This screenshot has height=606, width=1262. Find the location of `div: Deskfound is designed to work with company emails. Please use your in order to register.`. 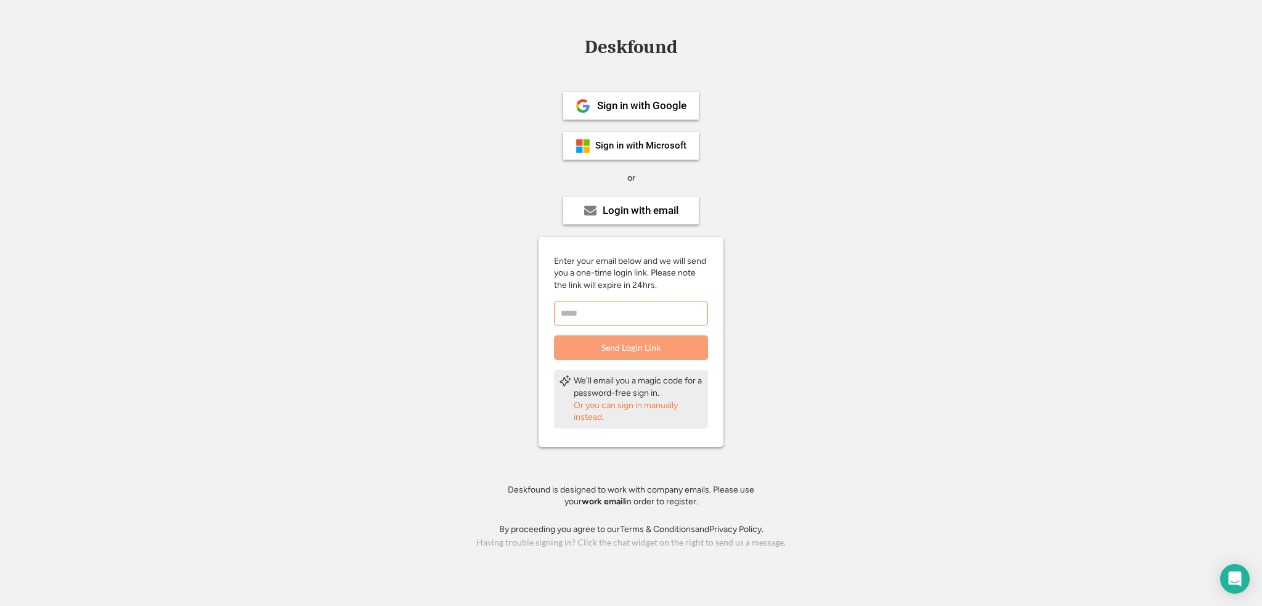

div: Deskfound is designed to work with company emails. Please use your in order to register. is located at coordinates (631, 496).